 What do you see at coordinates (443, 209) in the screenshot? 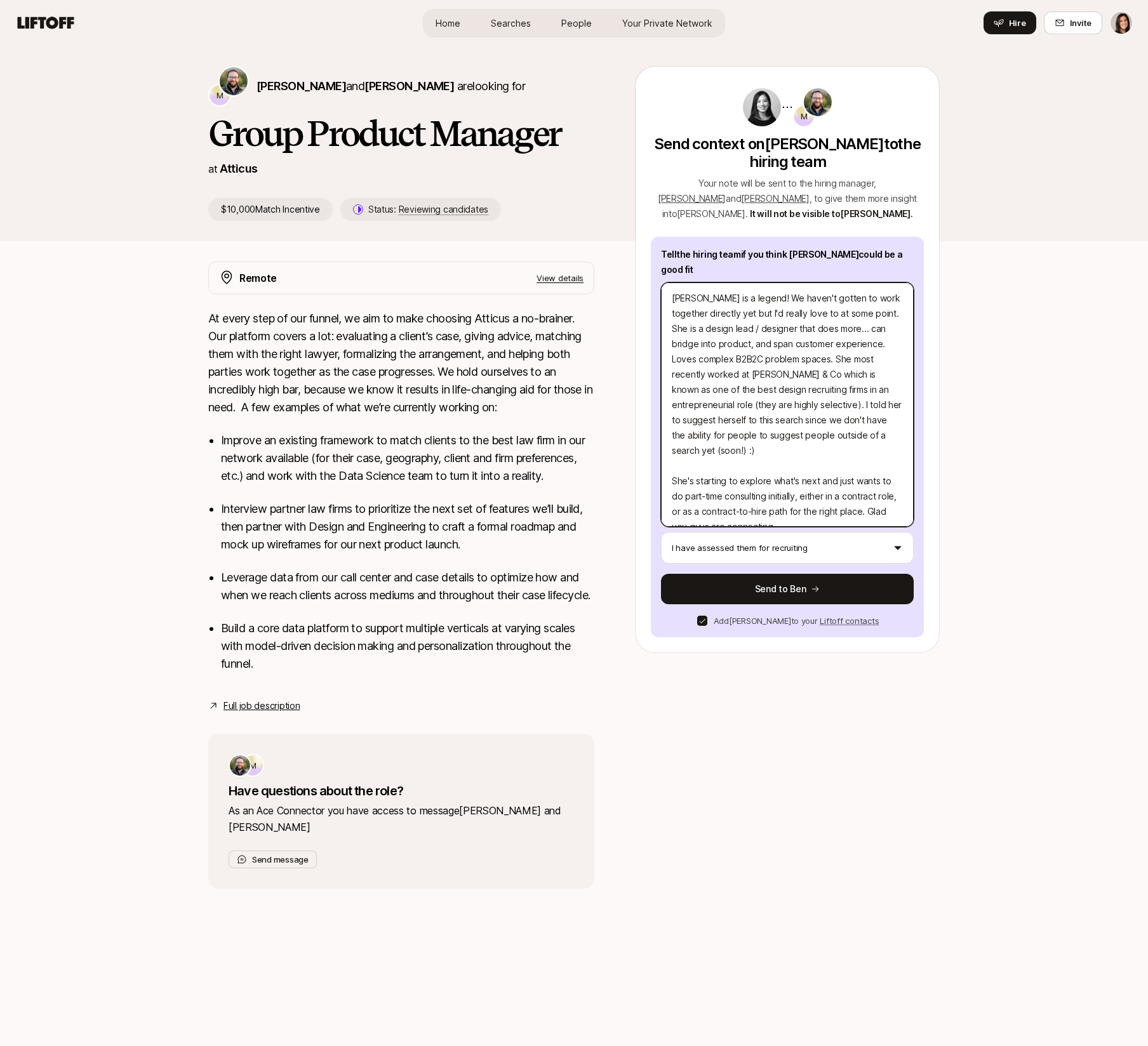
I see `span: Reviewing candidates` at bounding box center [443, 209].